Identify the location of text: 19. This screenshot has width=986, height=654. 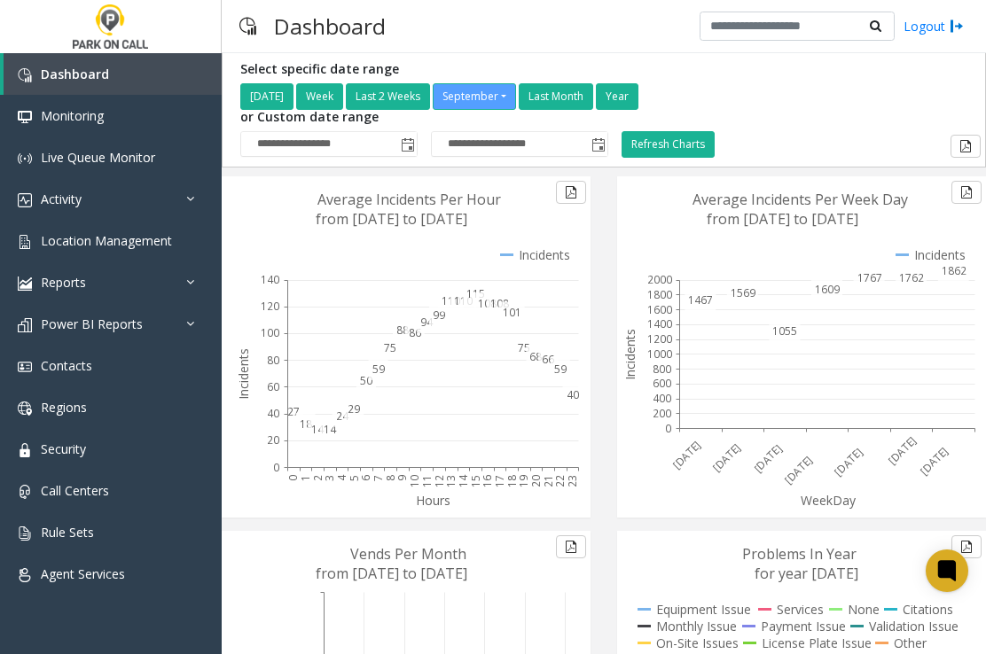
(523, 481).